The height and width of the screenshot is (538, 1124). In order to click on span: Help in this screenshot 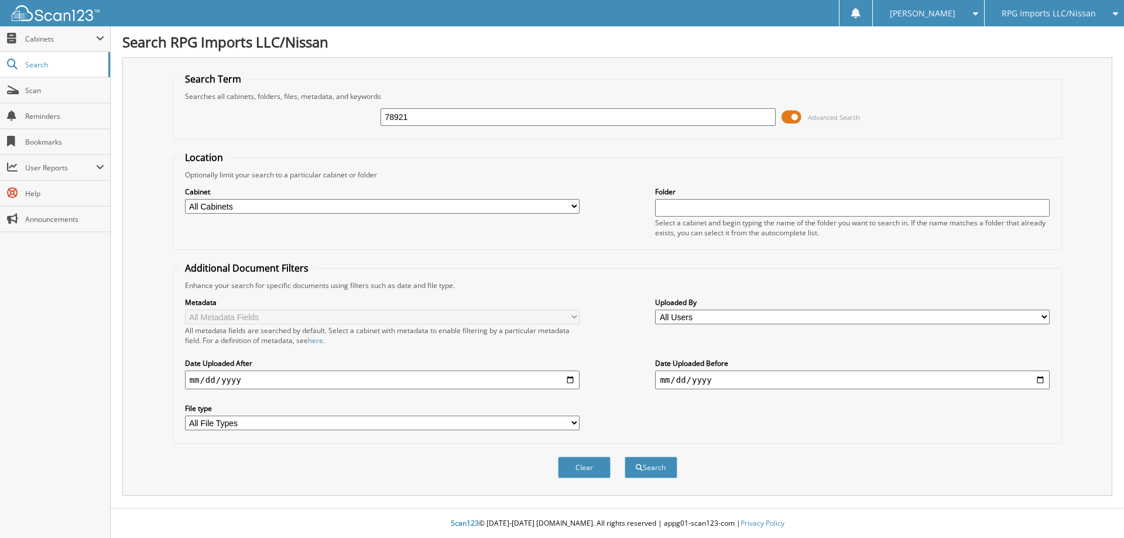, I will do `click(64, 193)`.